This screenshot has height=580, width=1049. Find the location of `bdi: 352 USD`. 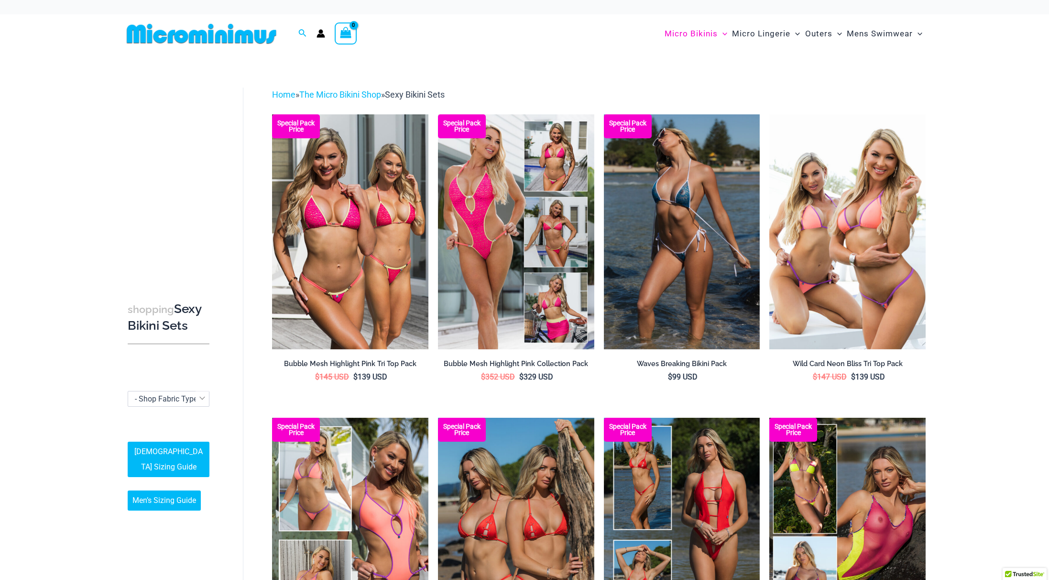

bdi: 352 USD is located at coordinates (498, 376).